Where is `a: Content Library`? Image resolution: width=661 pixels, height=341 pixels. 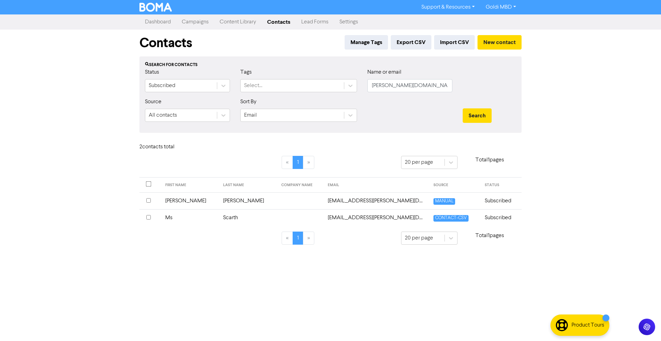 a: Content Library is located at coordinates (238, 22).